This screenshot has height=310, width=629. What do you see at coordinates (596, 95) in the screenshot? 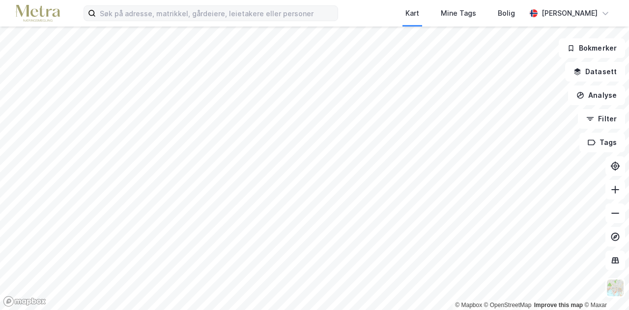
I see `button: Analyse` at bounding box center [596, 95].